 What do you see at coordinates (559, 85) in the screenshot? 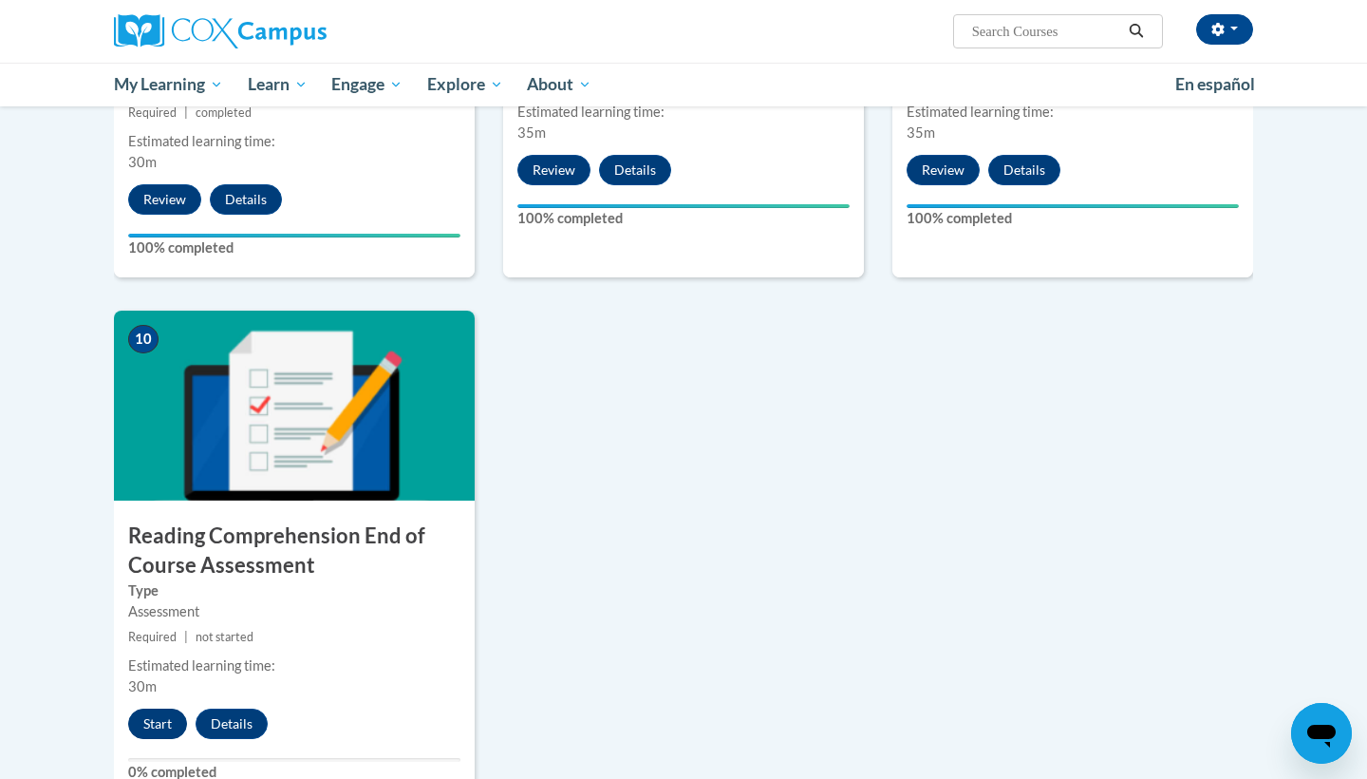
I see `span: About` at bounding box center [559, 85].